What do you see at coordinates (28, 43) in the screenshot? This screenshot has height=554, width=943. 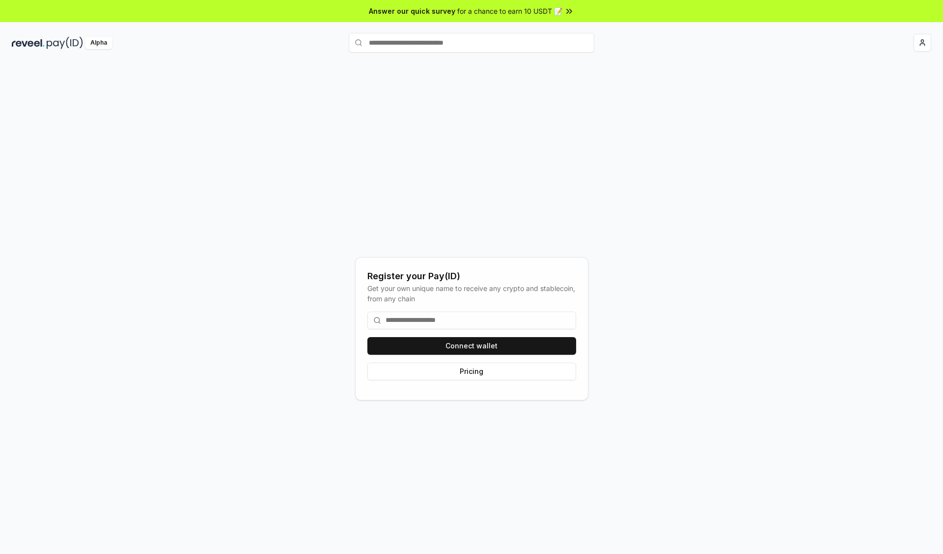 I see `img: reveel_dark` at bounding box center [28, 43].